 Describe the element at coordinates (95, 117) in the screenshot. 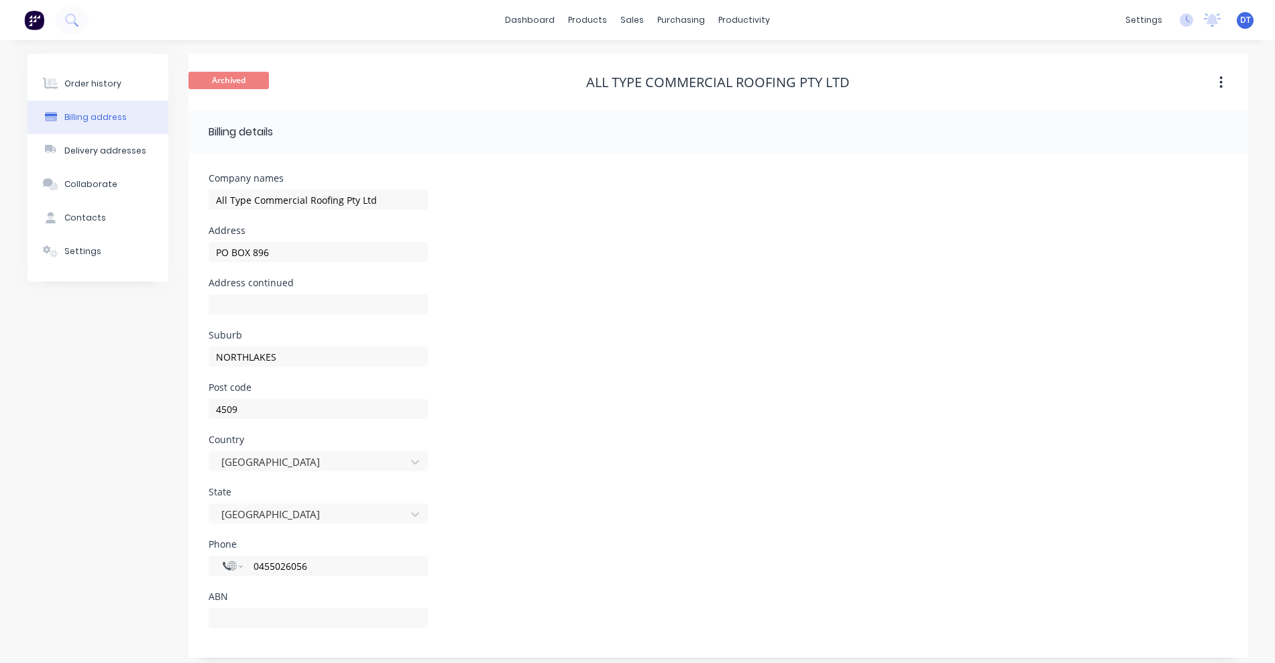

I see `div: Billing address` at that location.